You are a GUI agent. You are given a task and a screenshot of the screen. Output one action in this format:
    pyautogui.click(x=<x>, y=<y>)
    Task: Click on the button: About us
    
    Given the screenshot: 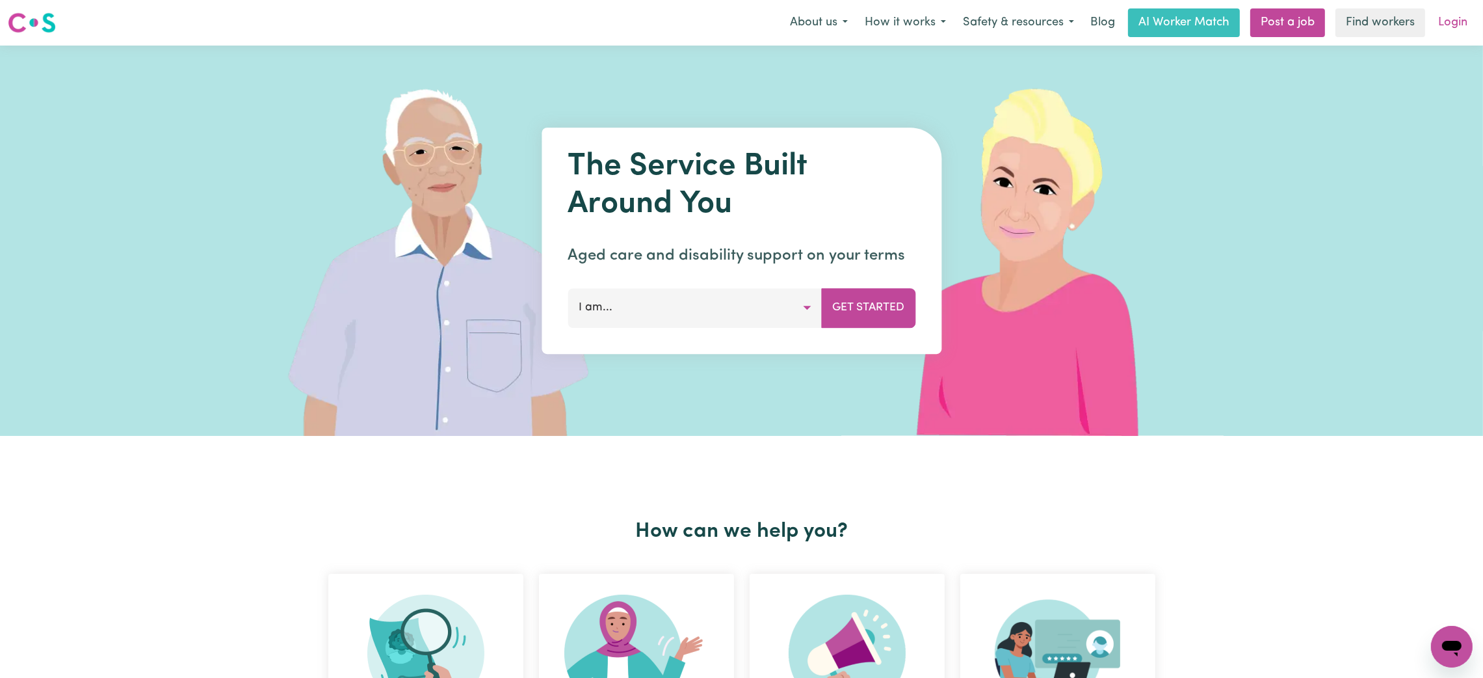 What is the action you would take?
    pyautogui.click(x=819, y=23)
    